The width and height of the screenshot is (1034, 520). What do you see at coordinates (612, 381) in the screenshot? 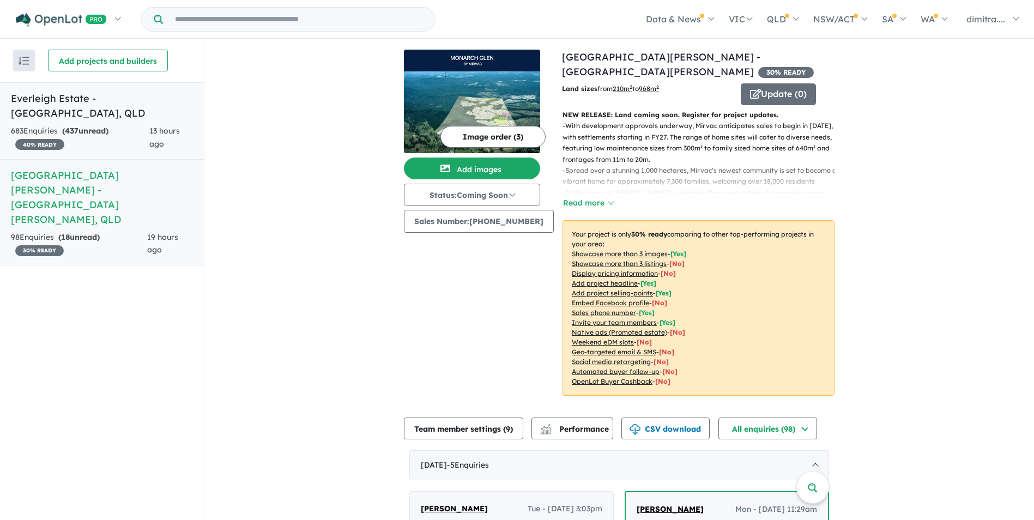
I see `u: OpenLot Buyer Cashback` at bounding box center [612, 381].